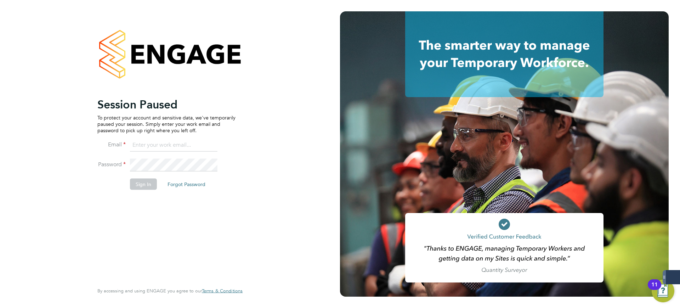 The image size is (680, 308). What do you see at coordinates (663, 291) in the screenshot?
I see `button: Open Resource Center, 11 new notifications` at bounding box center [663, 291].